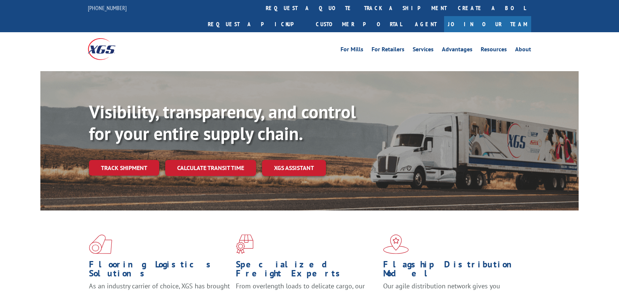  What do you see at coordinates (454, 270) in the screenshot?
I see `h1: Flagship Distribution Model` at bounding box center [454, 270].